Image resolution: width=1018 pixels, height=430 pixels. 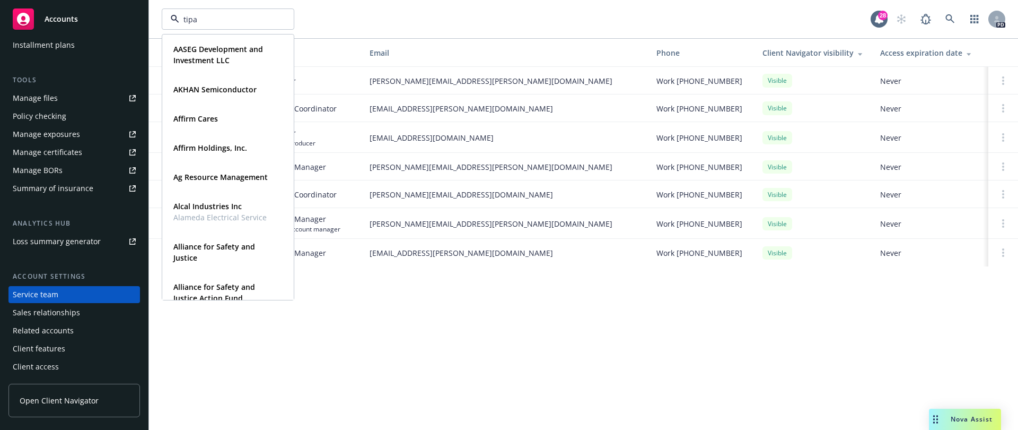 I want to click on strong: Ag Resource Management, so click(x=221, y=177).